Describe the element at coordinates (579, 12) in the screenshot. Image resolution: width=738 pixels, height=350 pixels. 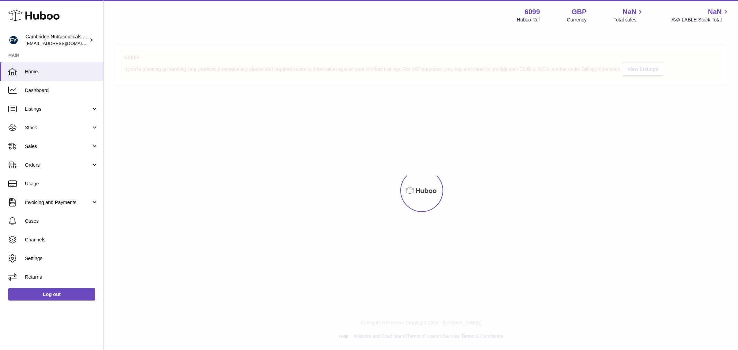
I see `strong: GBP` at that location.